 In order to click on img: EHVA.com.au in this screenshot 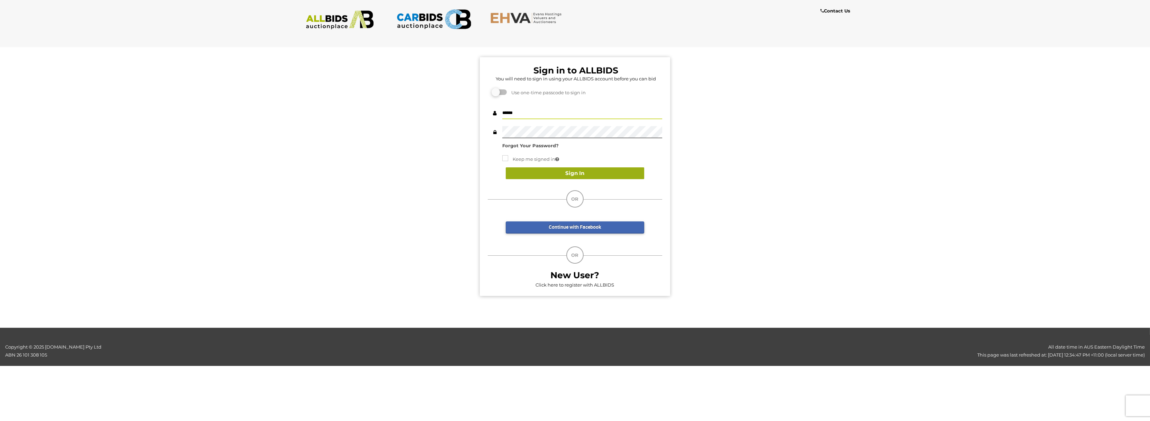, I will do `click(528, 18)`.